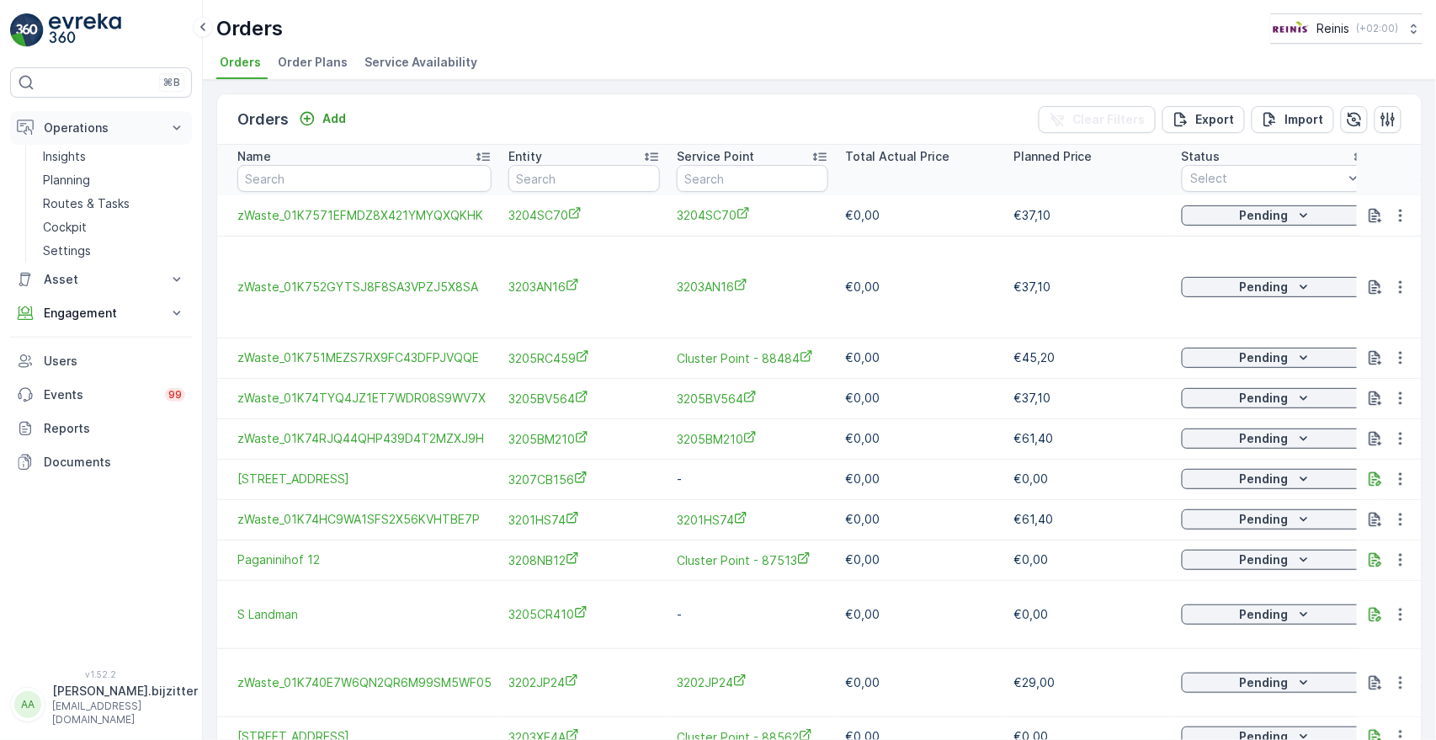  I want to click on span: S Landman, so click(364, 614).